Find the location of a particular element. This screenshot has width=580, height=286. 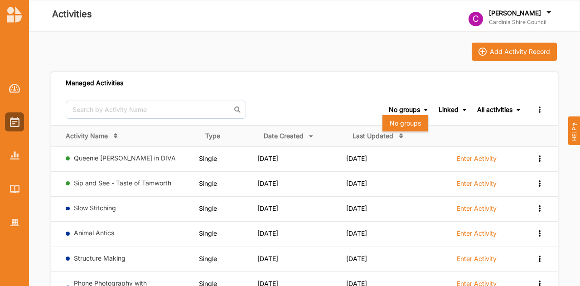

th: Type is located at coordinates (228, 135).